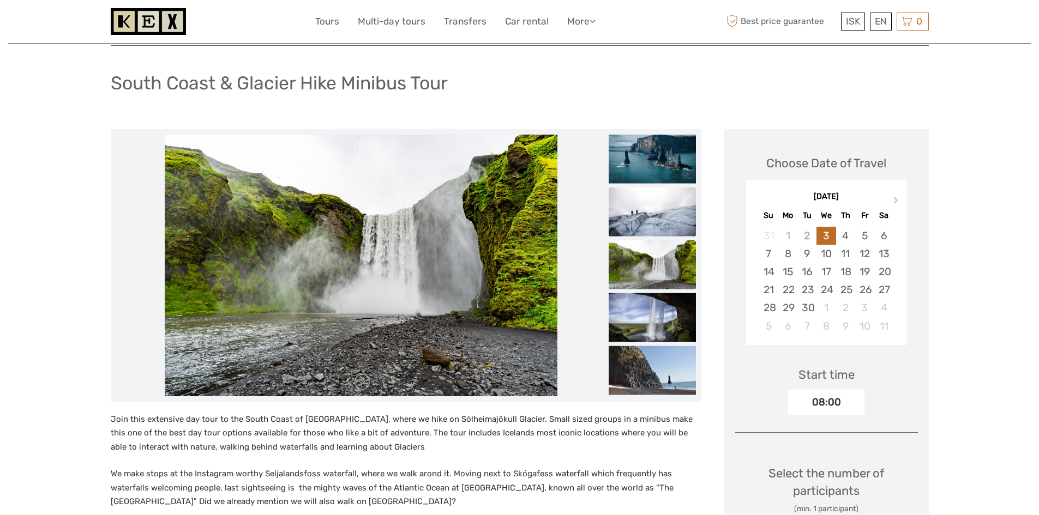  I want to click on div: Choose Thursday, October 2nd, 2025, so click(845, 308).